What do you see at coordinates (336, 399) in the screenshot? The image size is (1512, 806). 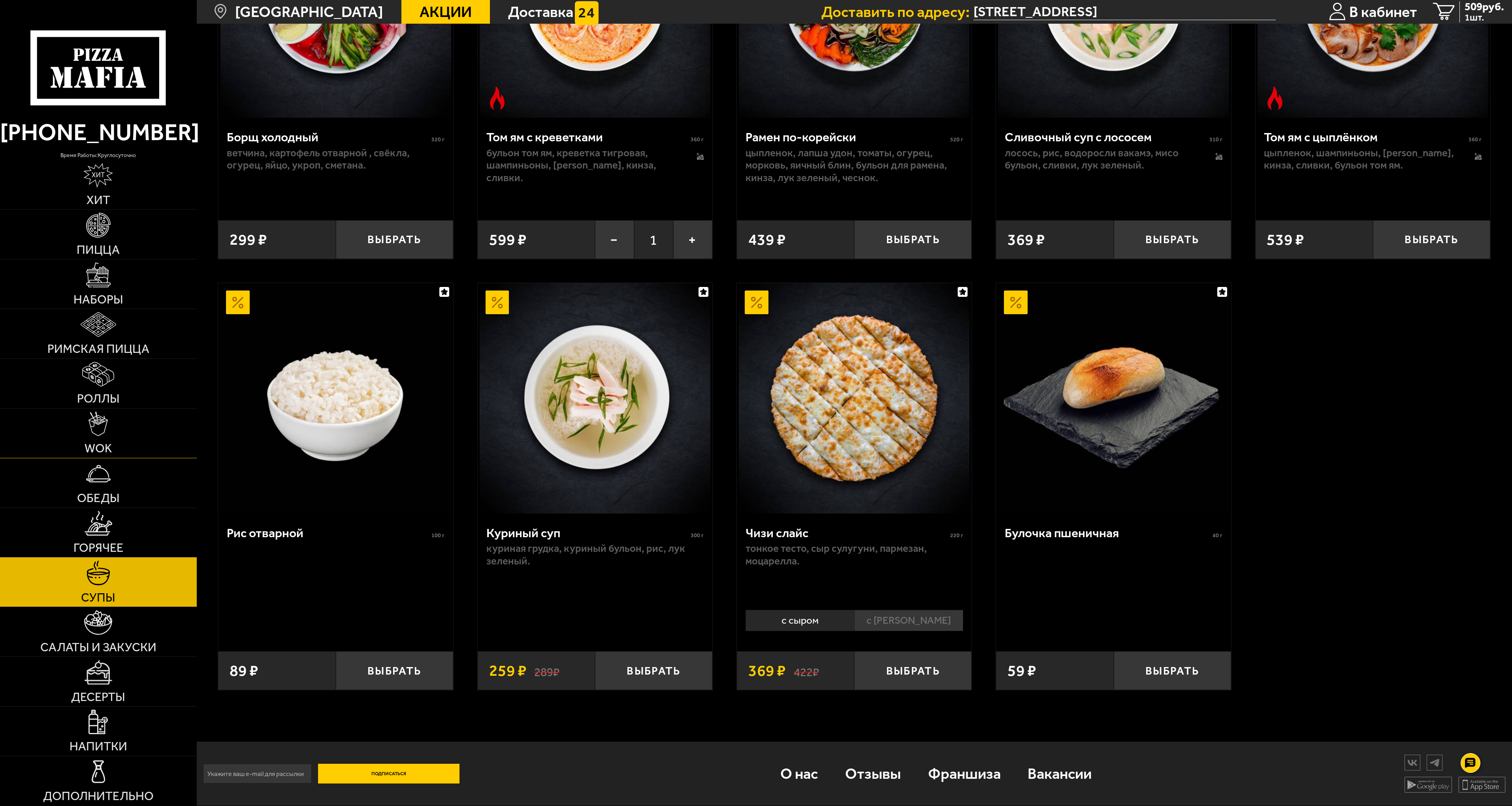 I see `a: АкционныйРис отварной` at bounding box center [336, 399].